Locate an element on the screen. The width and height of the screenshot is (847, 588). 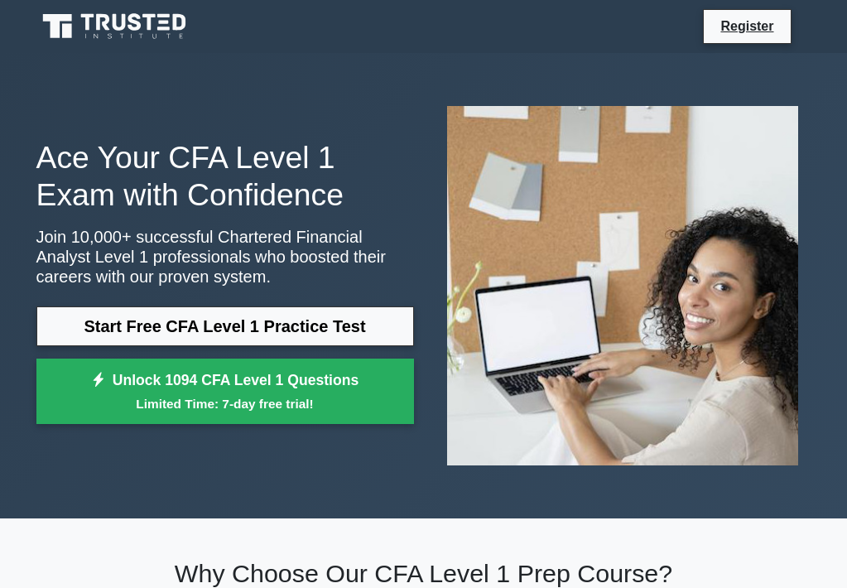
p: Join 10,000+ successful Chartered Financial Analyst Level 1 professionals who boosted their caree... is located at coordinates (225, 257).